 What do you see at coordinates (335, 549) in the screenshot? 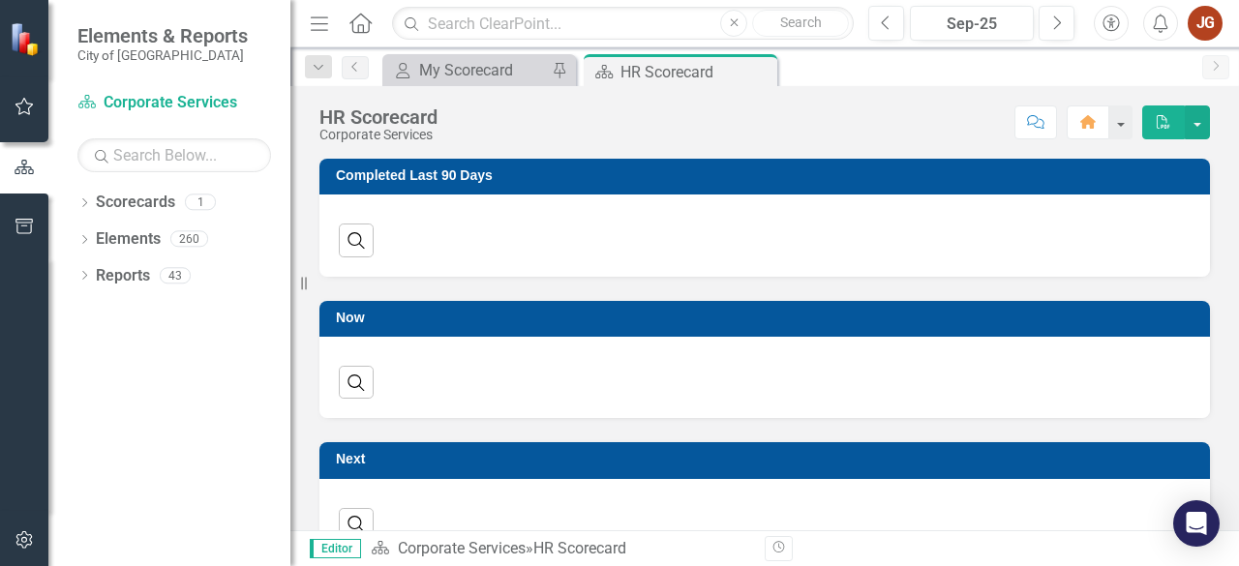
I see `span: Editor` at bounding box center [335, 549].